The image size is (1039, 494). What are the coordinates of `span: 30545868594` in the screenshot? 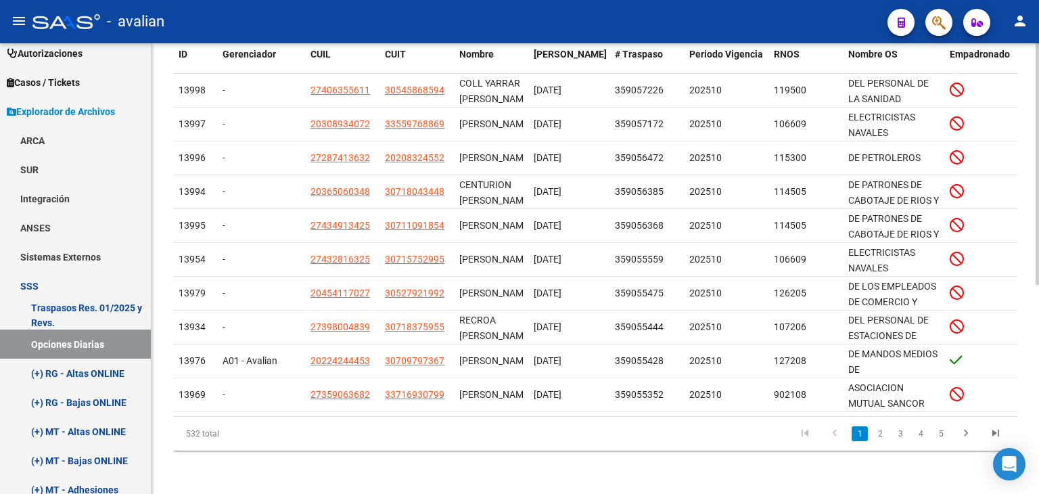 It's located at (415, 90).